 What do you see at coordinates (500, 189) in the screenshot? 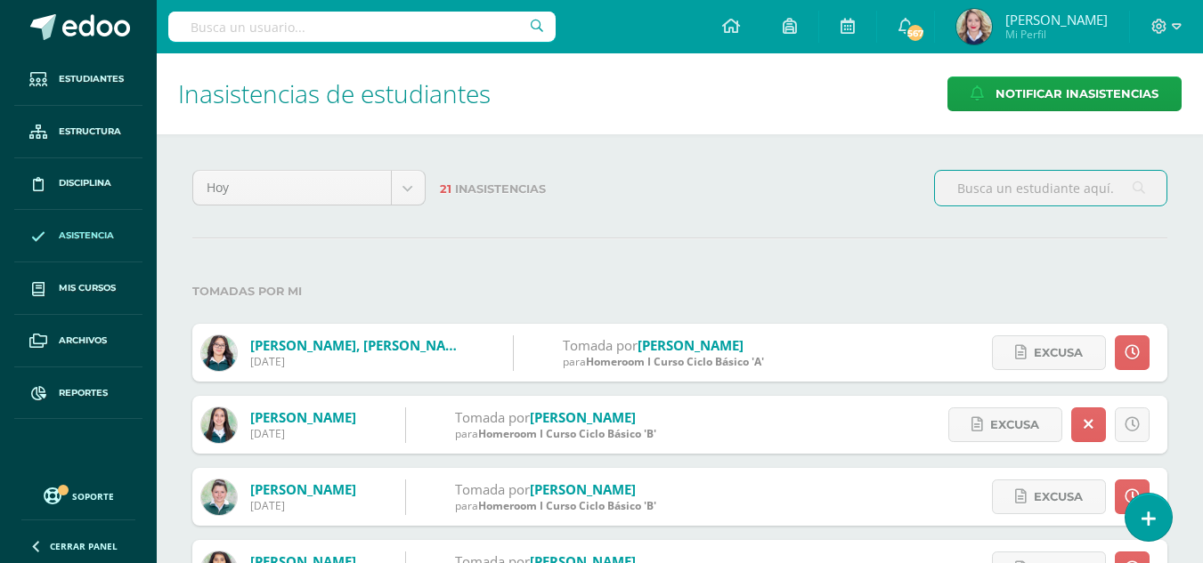
I see `span: Inasistencias` at bounding box center [500, 189].